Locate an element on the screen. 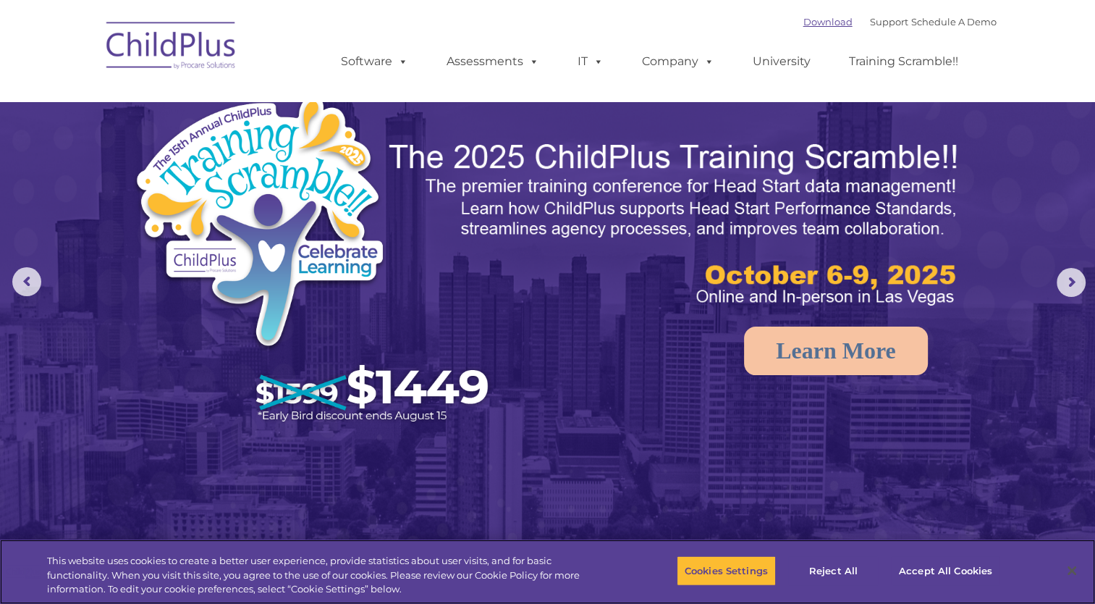 The height and width of the screenshot is (604, 1095). button: Reject All is located at coordinates (833, 570).